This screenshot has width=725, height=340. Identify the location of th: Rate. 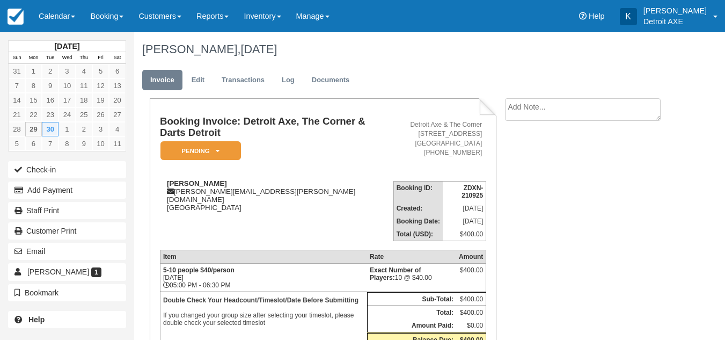
(412, 256).